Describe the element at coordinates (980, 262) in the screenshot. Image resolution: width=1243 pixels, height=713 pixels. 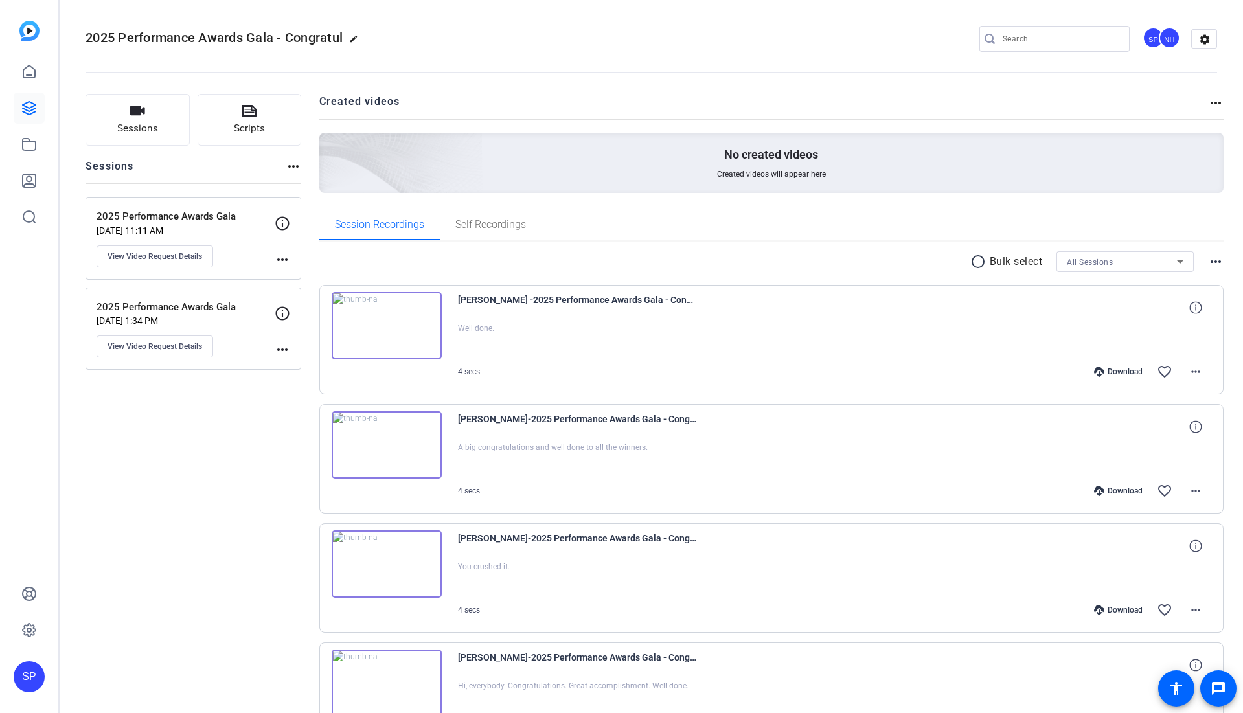
I see `mat-icon: radio_button_unchecked` at that location.